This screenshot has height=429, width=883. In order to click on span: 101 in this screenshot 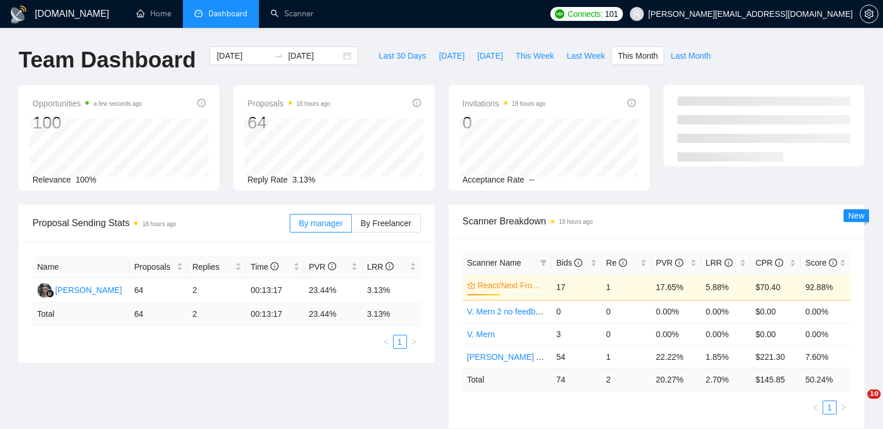, I will do `click(612, 14)`.